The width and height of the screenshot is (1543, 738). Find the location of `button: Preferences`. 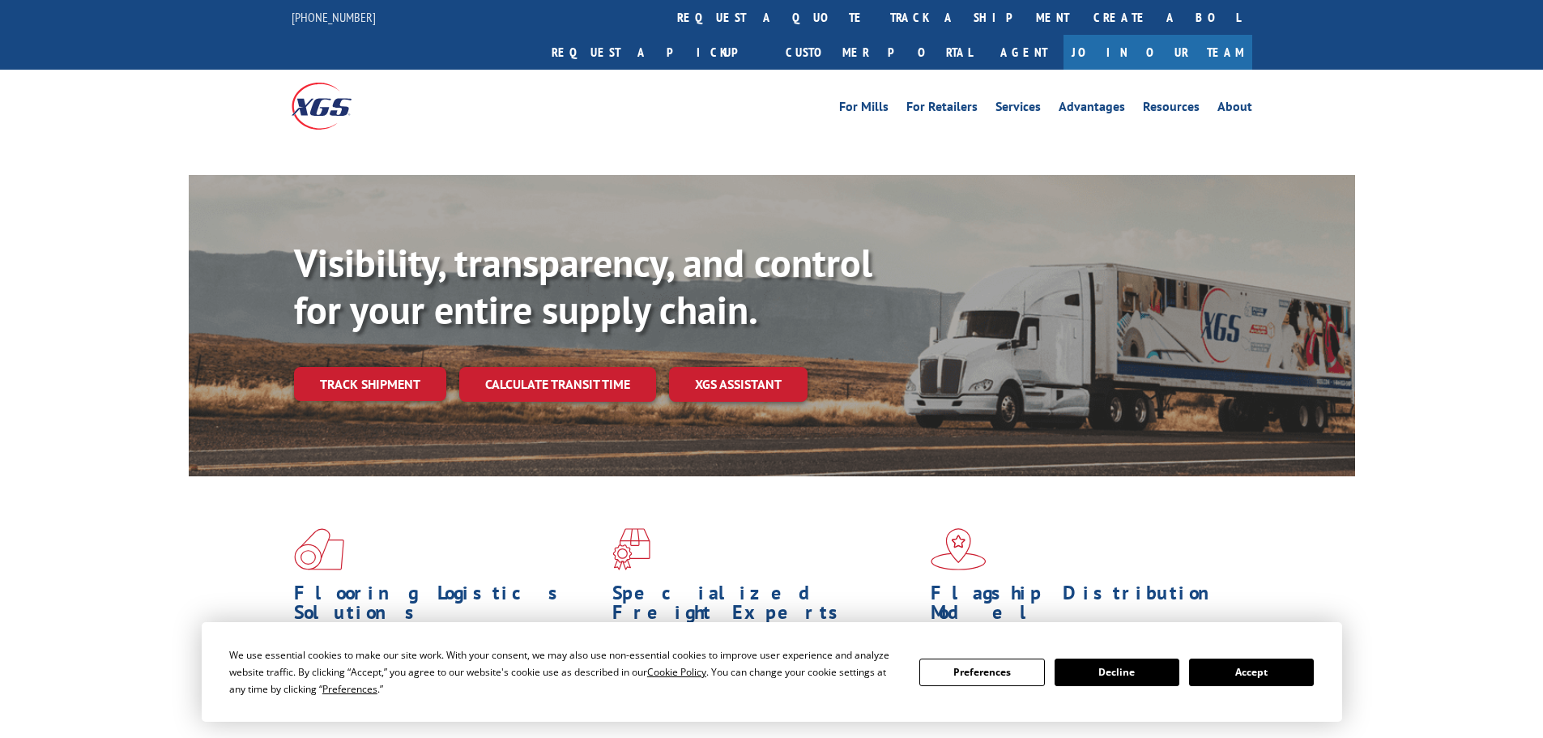

button: Preferences is located at coordinates (982, 672).